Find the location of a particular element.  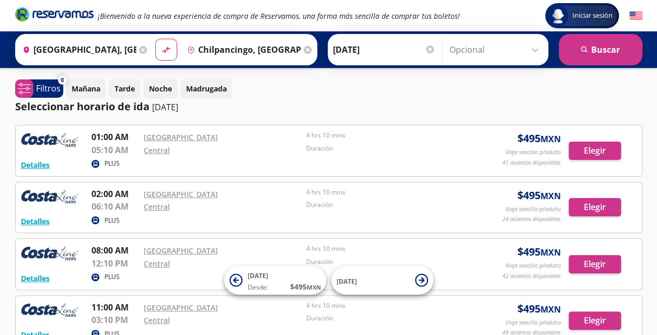

p: Madrugada is located at coordinates (206, 88).